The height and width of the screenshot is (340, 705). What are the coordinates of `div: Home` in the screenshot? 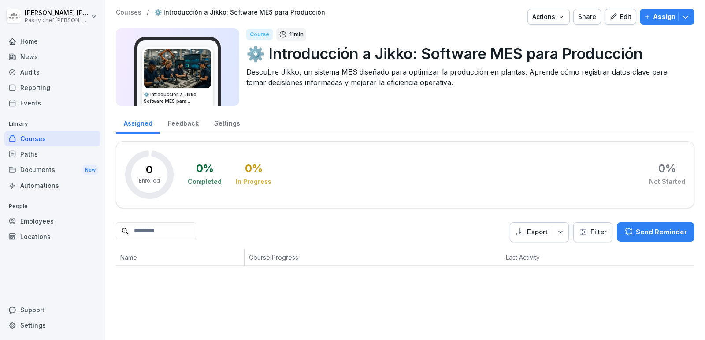 It's located at (52, 41).